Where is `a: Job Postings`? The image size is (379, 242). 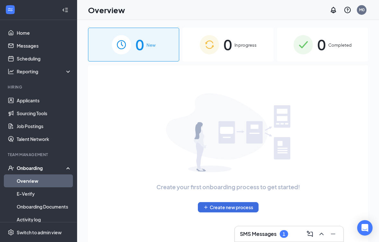
a: Job Postings is located at coordinates (44, 126).